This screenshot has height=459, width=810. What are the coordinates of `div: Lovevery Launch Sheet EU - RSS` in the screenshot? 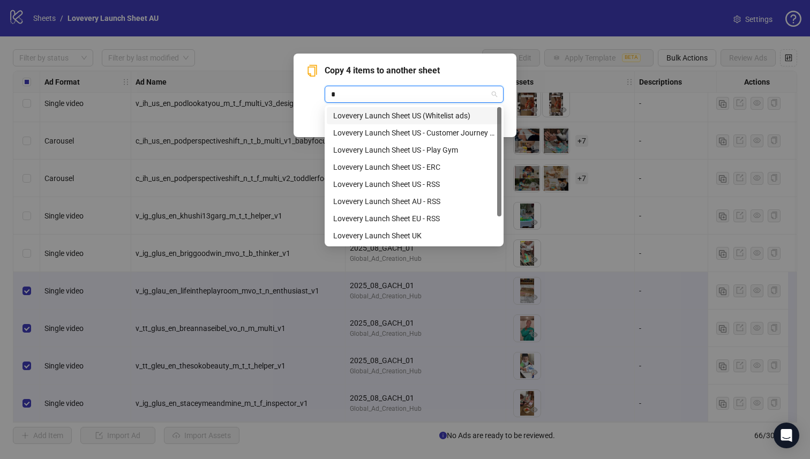 It's located at (414, 218).